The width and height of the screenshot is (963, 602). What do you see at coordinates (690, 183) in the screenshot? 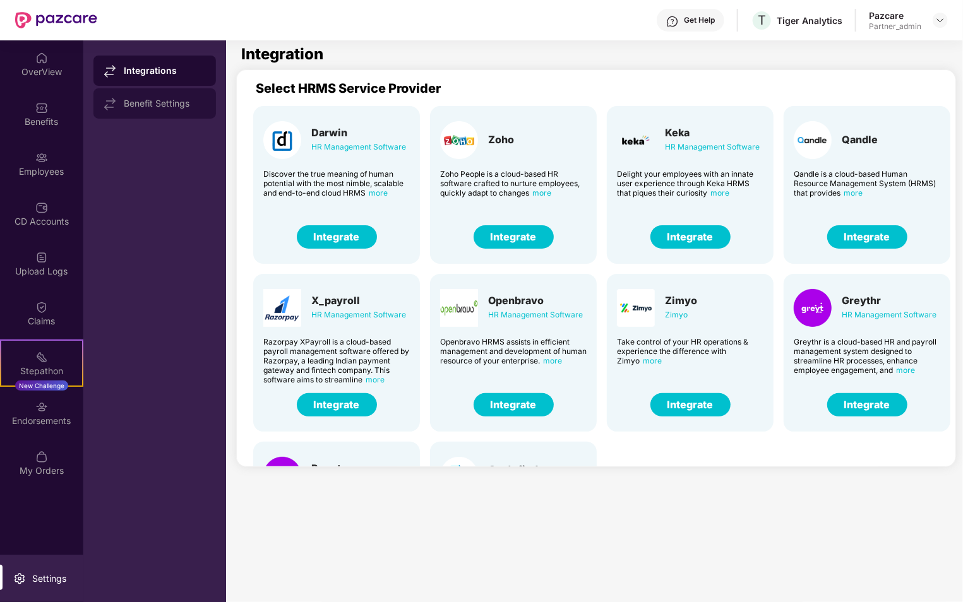
I see `div: Delight your employees with an innate user experience through Keka HRMS that piques their curiosity` at bounding box center [690, 183].